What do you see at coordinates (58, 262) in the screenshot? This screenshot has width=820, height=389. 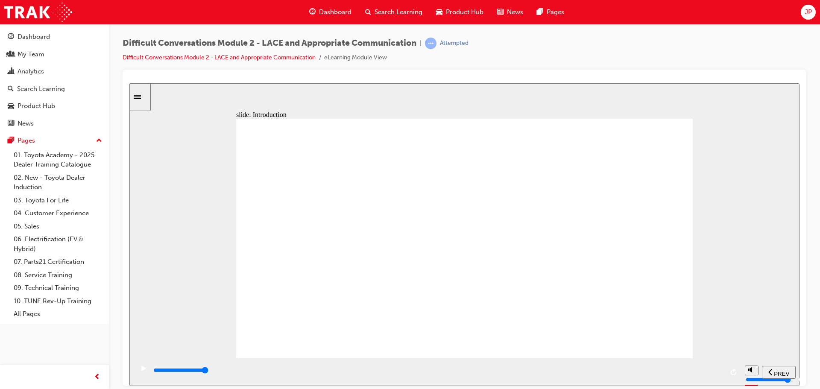 I see `a: 07. Parts21 Certification` at bounding box center [58, 262].